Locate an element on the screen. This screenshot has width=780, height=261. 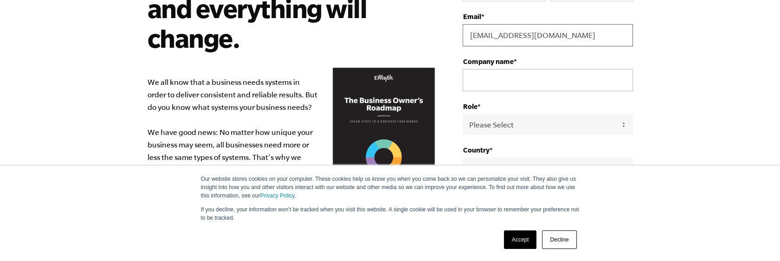
a: Privacy Policy is located at coordinates (278, 196).